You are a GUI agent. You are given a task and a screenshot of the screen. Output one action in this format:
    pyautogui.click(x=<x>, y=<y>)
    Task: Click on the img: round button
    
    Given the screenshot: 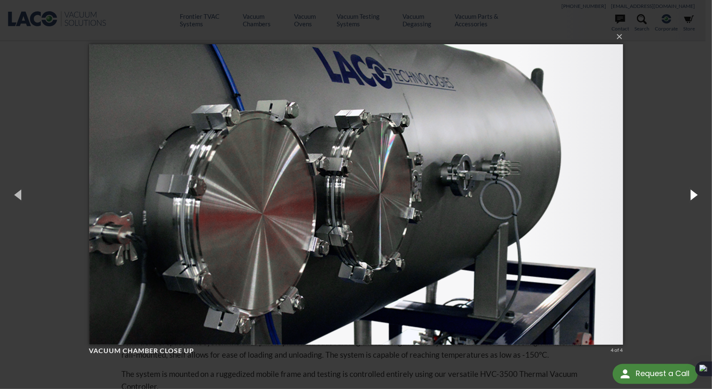 What is the action you would take?
    pyautogui.click(x=625, y=374)
    